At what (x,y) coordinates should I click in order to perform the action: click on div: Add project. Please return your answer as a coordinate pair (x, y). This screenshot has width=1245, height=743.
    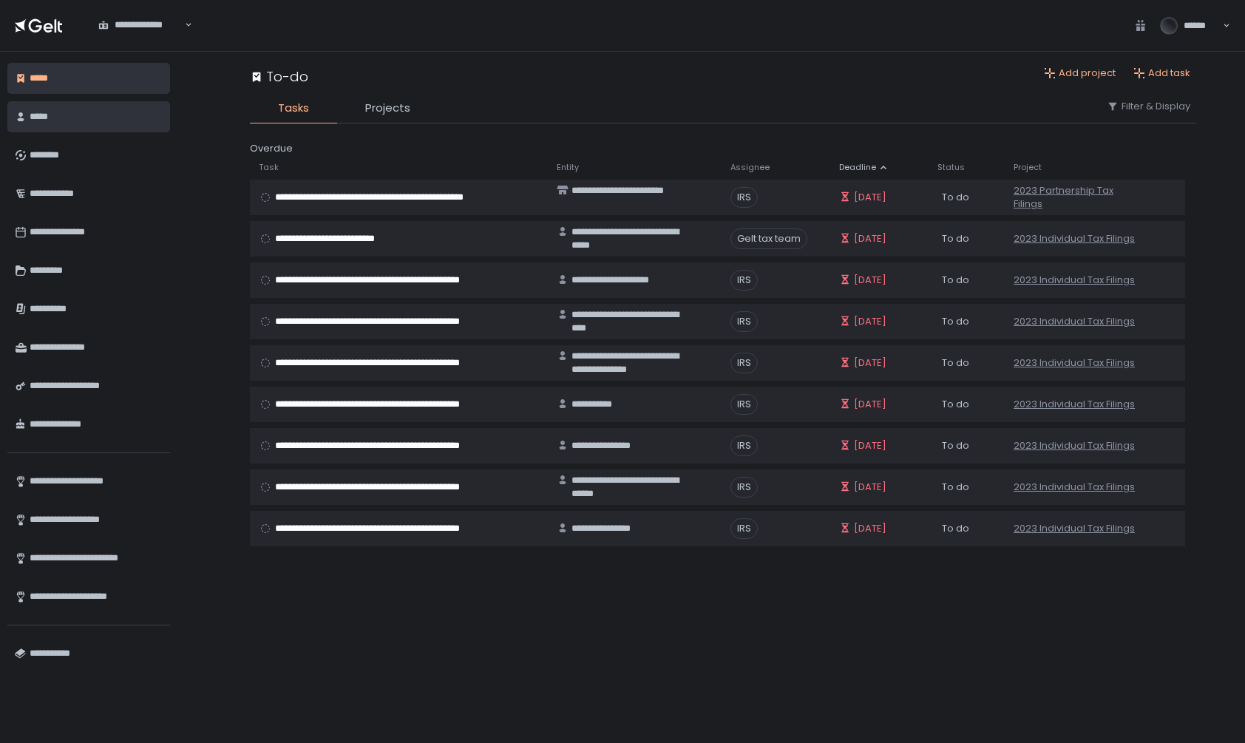
    Looking at the image, I should click on (1079, 73).